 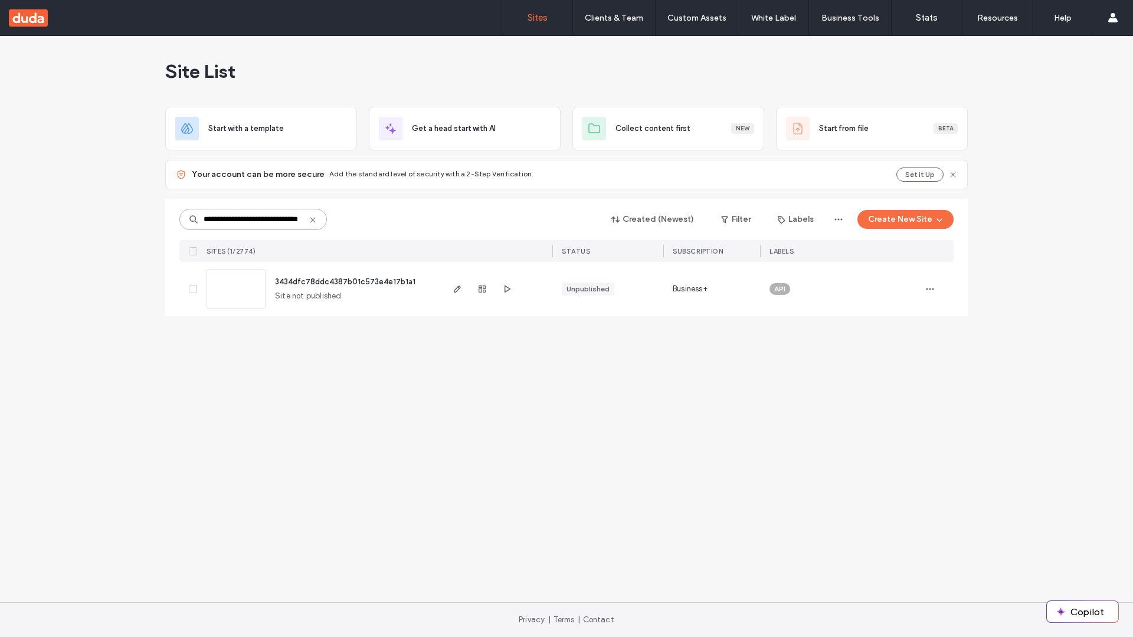 I want to click on span: SUBSCRIPTION, so click(x=698, y=251).